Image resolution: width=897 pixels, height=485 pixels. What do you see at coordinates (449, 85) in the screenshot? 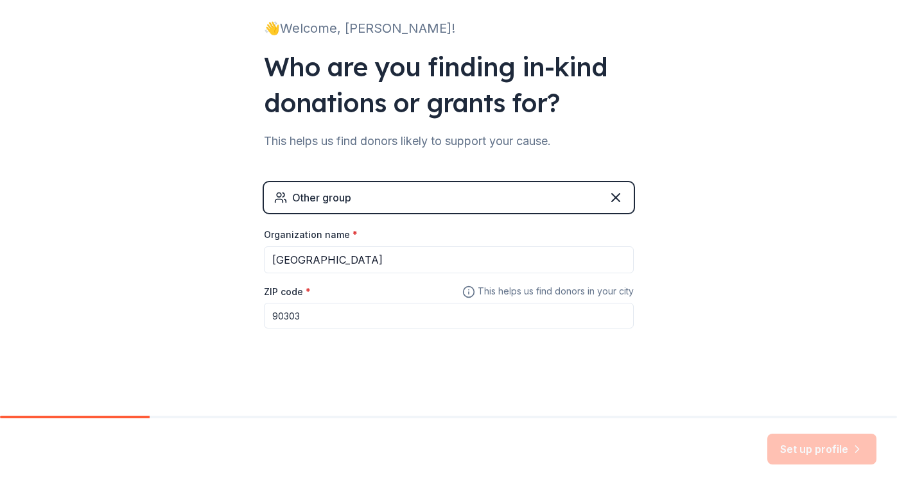
I see `div: Who are you finding in-kind donations or grants for?` at bounding box center [449, 85].